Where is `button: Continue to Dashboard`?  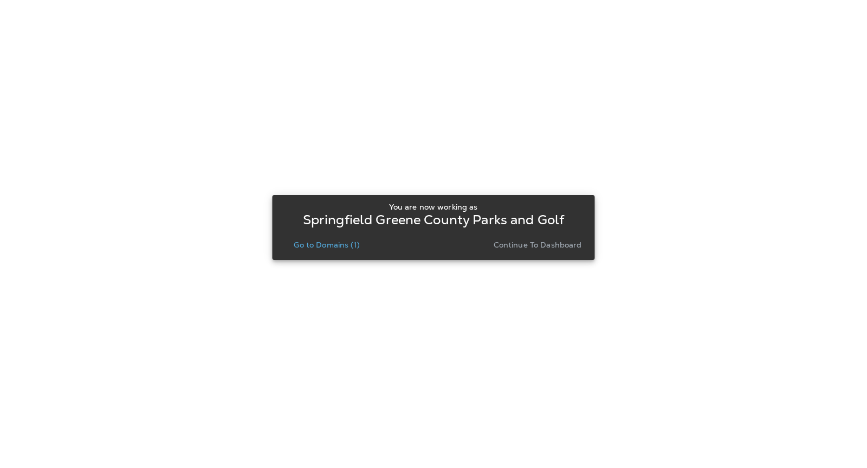 button: Continue to Dashboard is located at coordinates (538, 245).